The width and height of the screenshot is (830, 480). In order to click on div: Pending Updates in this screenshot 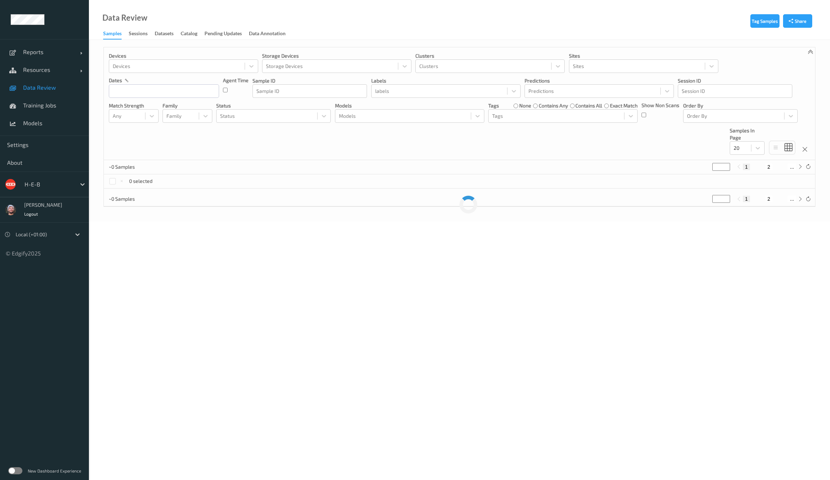, I will do `click(223, 34)`.